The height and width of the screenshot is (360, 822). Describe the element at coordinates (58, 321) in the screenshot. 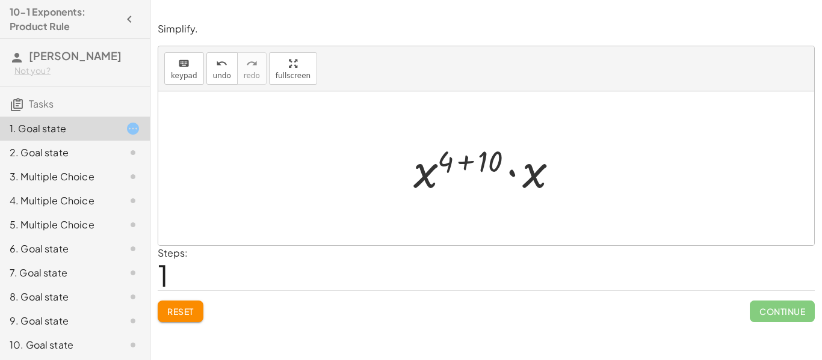

I see `div: 9. Goal state` at that location.